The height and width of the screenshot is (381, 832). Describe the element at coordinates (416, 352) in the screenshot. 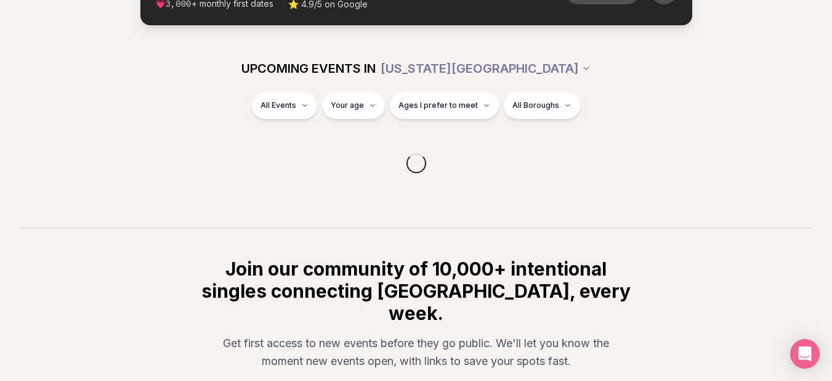

I see `p: Get first access to new events before they go public. We'll let you know the moment new events op...` at that location.